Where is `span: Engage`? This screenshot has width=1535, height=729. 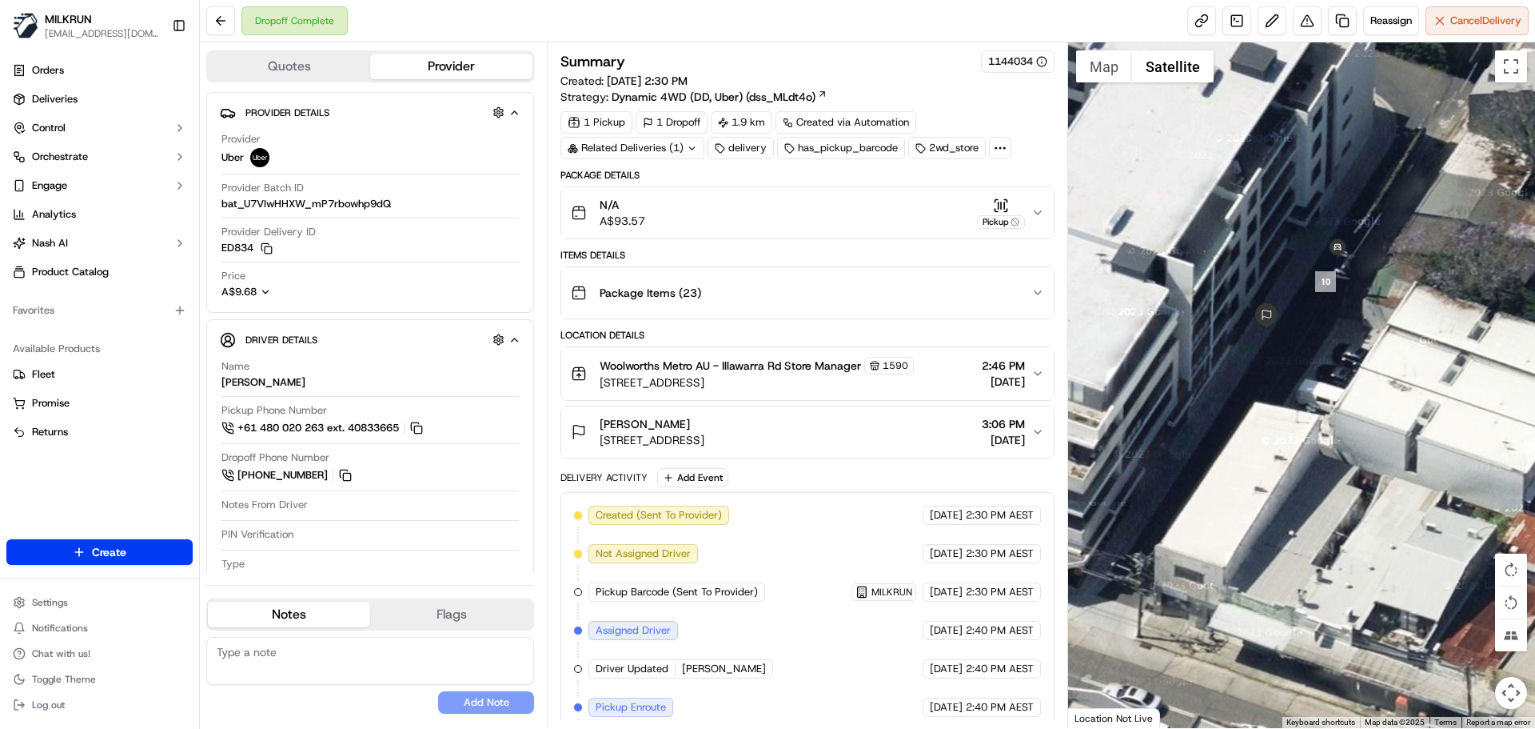
span: Engage is located at coordinates (50, 186).